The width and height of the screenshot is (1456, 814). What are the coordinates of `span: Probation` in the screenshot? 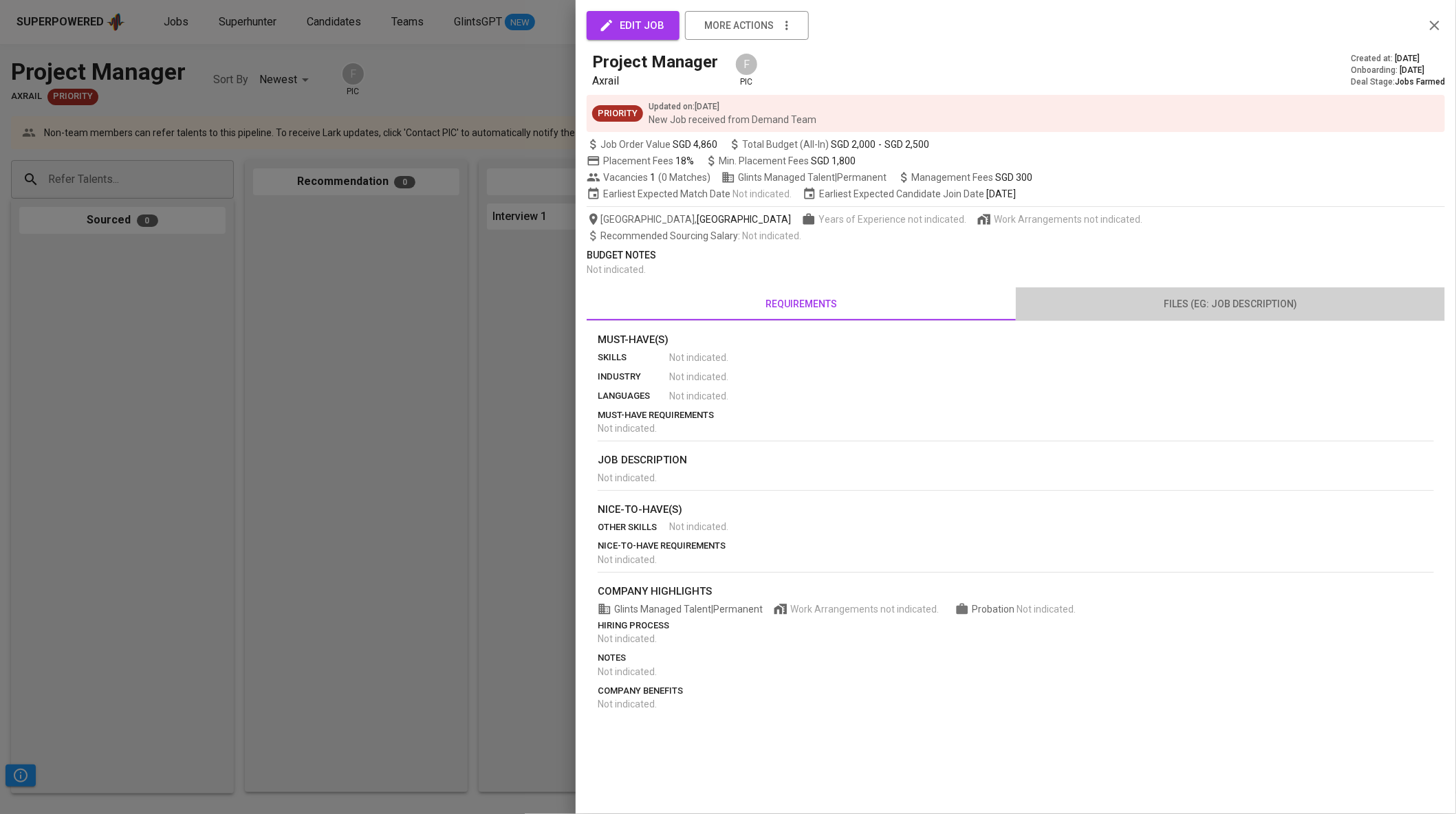 It's located at (993, 609).